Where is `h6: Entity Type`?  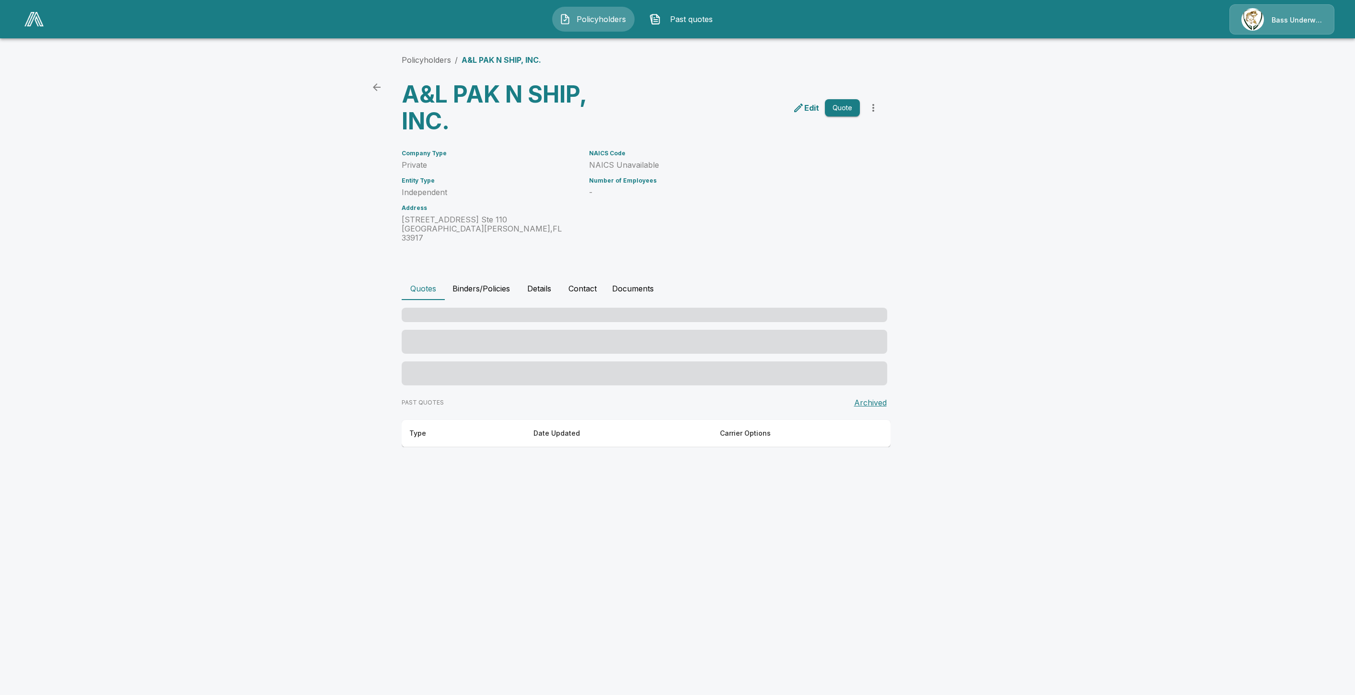 h6: Entity Type is located at coordinates (490, 181).